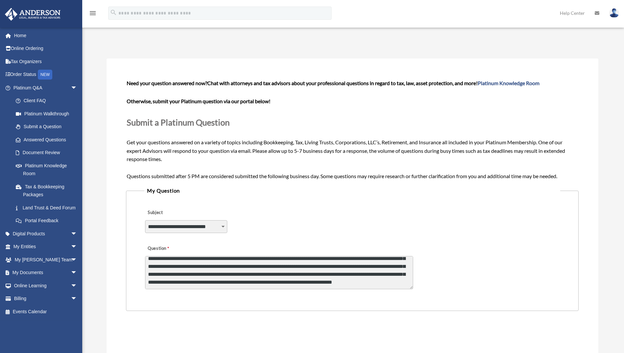 This screenshot has height=353, width=624. What do you see at coordinates (113, 12) in the screenshot?
I see `i: search` at bounding box center [113, 12].